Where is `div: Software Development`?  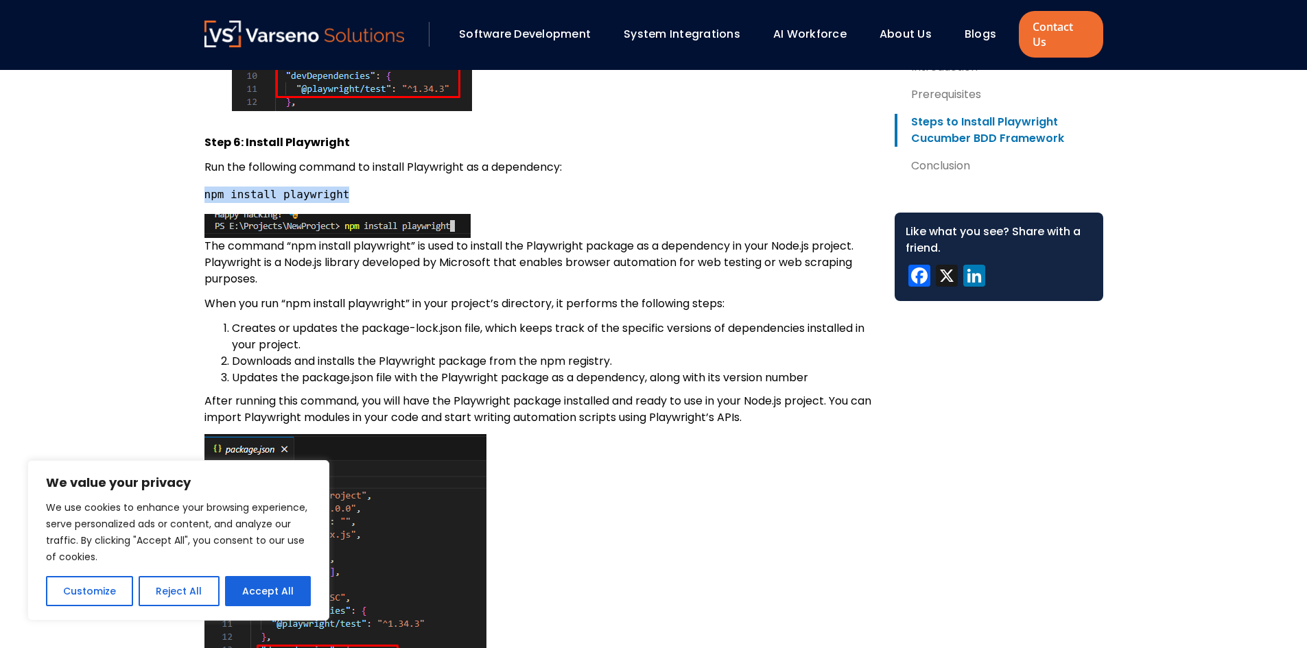 div: Software Development is located at coordinates (531, 34).